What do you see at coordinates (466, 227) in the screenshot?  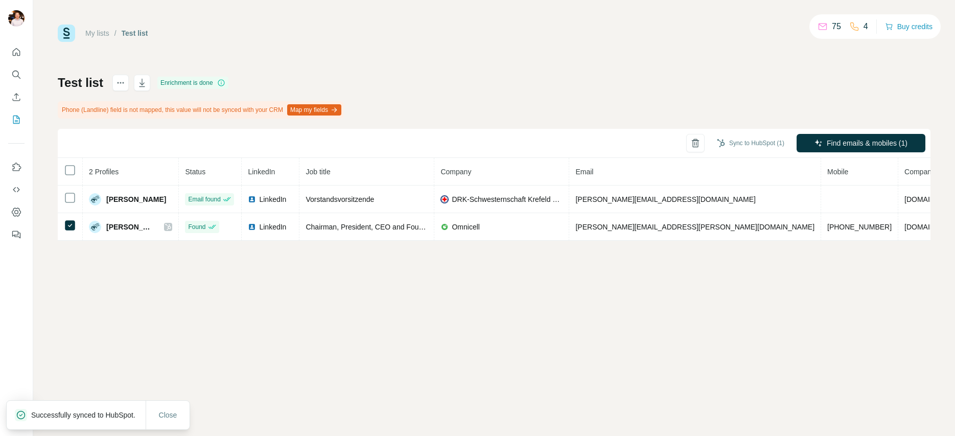 I see `span: Omnicell` at bounding box center [466, 227].